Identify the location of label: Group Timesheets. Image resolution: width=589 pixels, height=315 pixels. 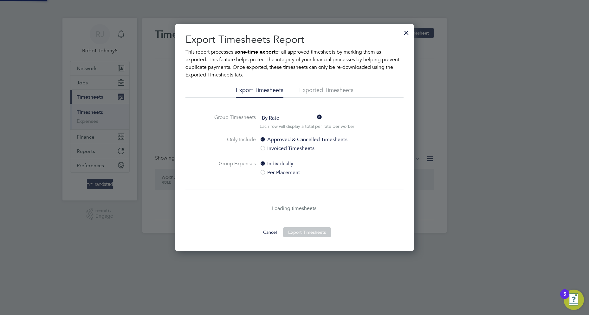
(232, 121).